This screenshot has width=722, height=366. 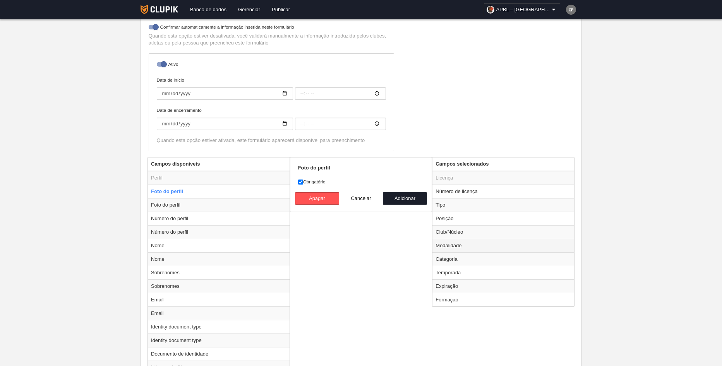 What do you see at coordinates (503, 299) in the screenshot?
I see `td: Formação` at bounding box center [503, 299].